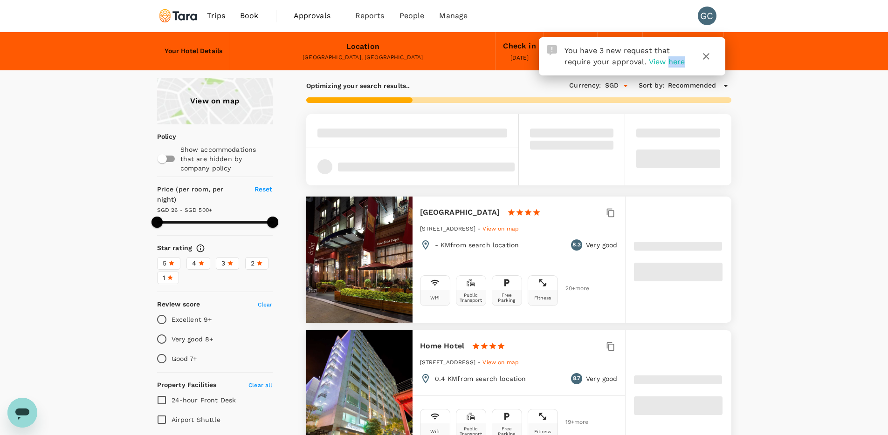 The image size is (888, 435). What do you see at coordinates (358, 86) in the screenshot?
I see `p: Optimizing your search results..` at bounding box center [358, 86].